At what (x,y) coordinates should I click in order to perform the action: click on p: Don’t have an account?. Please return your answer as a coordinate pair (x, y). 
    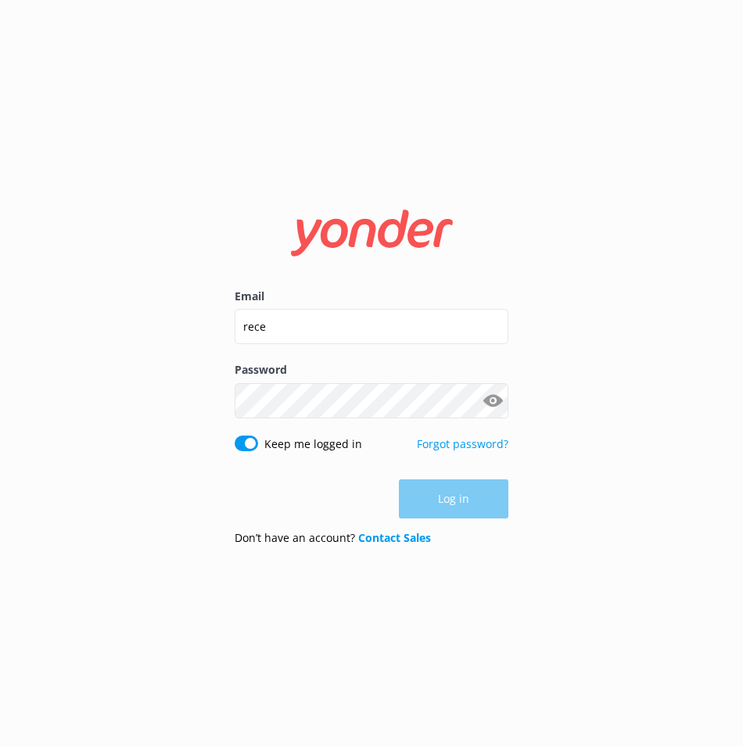
    Looking at the image, I should click on (332, 538).